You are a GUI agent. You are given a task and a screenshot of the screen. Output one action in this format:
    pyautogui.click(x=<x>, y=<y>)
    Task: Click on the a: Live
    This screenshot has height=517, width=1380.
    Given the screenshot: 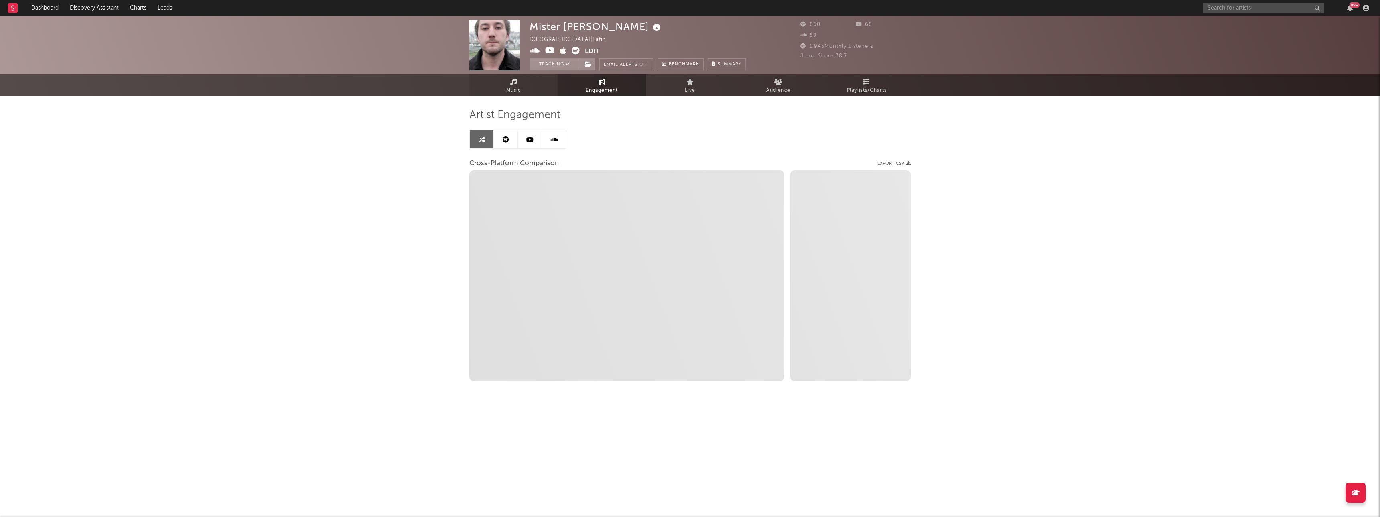 What is the action you would take?
    pyautogui.click(x=690, y=85)
    